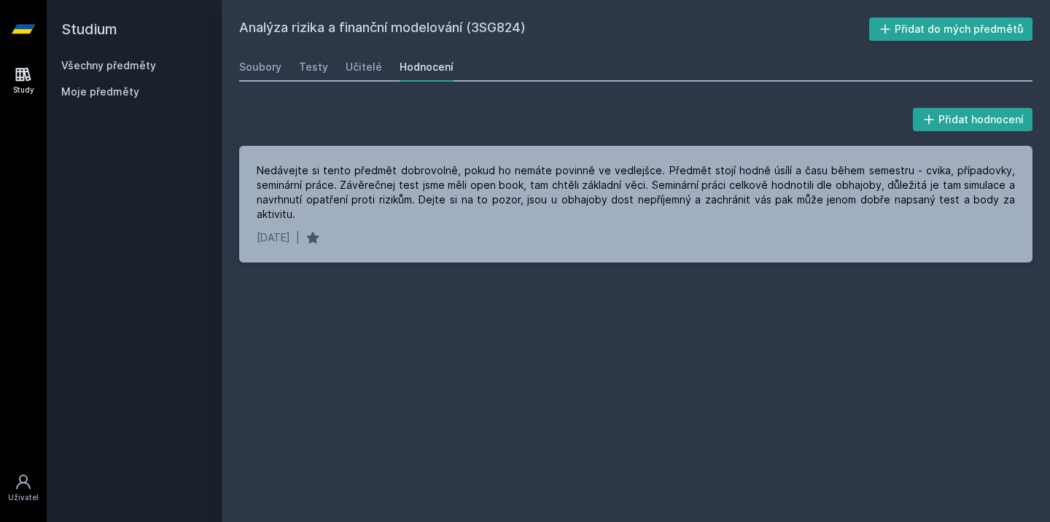 This screenshot has width=1050, height=522. I want to click on a: Všechny předměty, so click(109, 65).